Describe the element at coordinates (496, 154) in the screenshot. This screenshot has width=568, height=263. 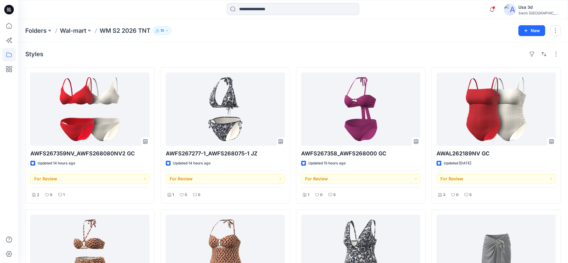
I see `p: AWAL262189NV GC` at that location.